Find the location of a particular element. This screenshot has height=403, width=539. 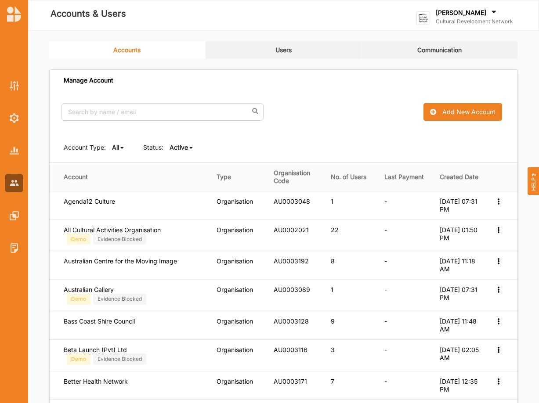

a: System Logs is located at coordinates (14, 248).